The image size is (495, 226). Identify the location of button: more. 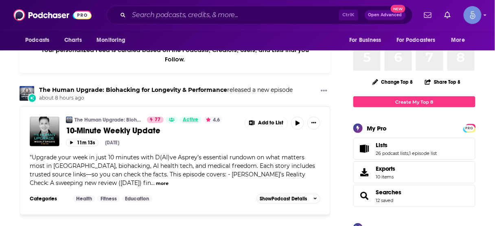
(162, 184).